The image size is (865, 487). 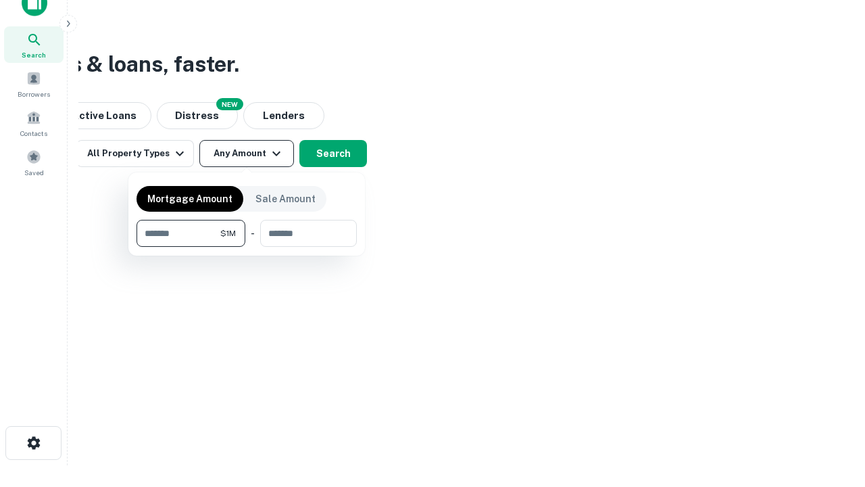 I want to click on span: $1M, so click(x=228, y=233).